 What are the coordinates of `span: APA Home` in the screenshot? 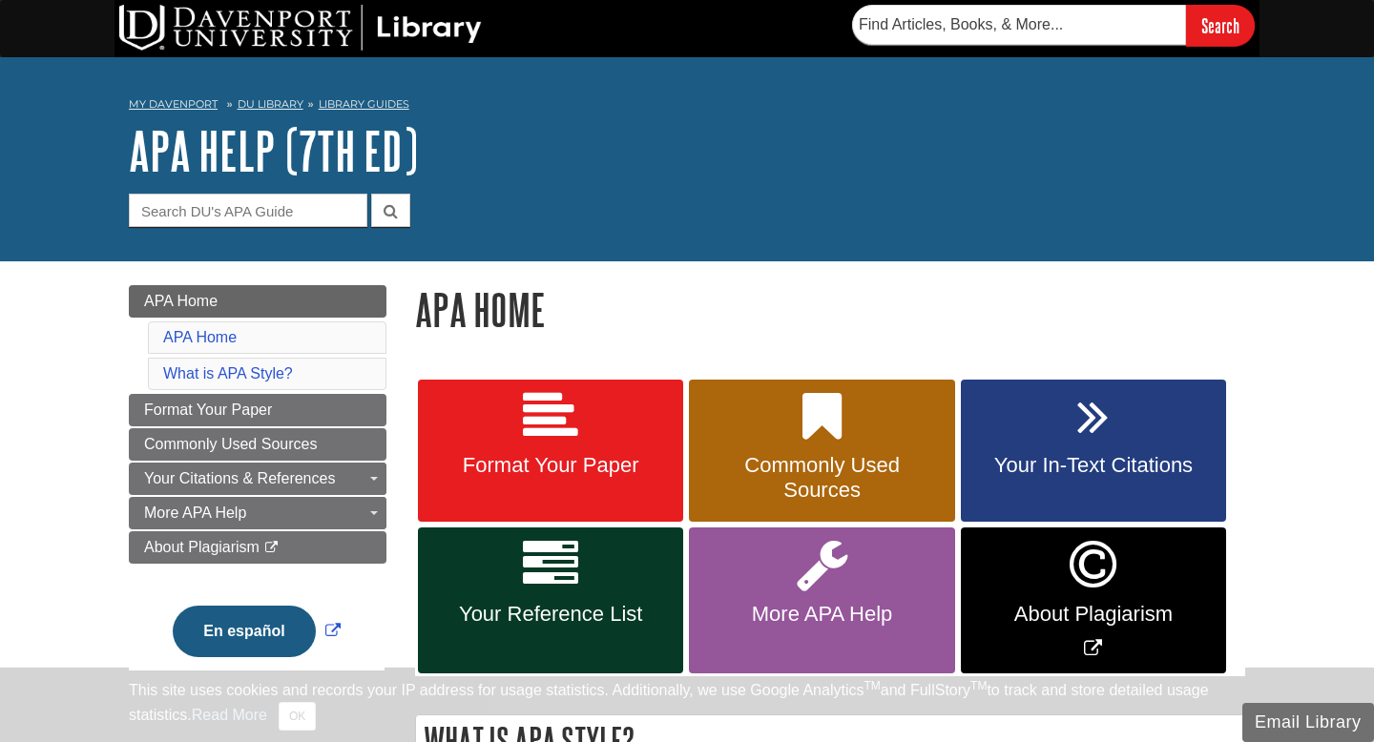 It's located at (180, 301).